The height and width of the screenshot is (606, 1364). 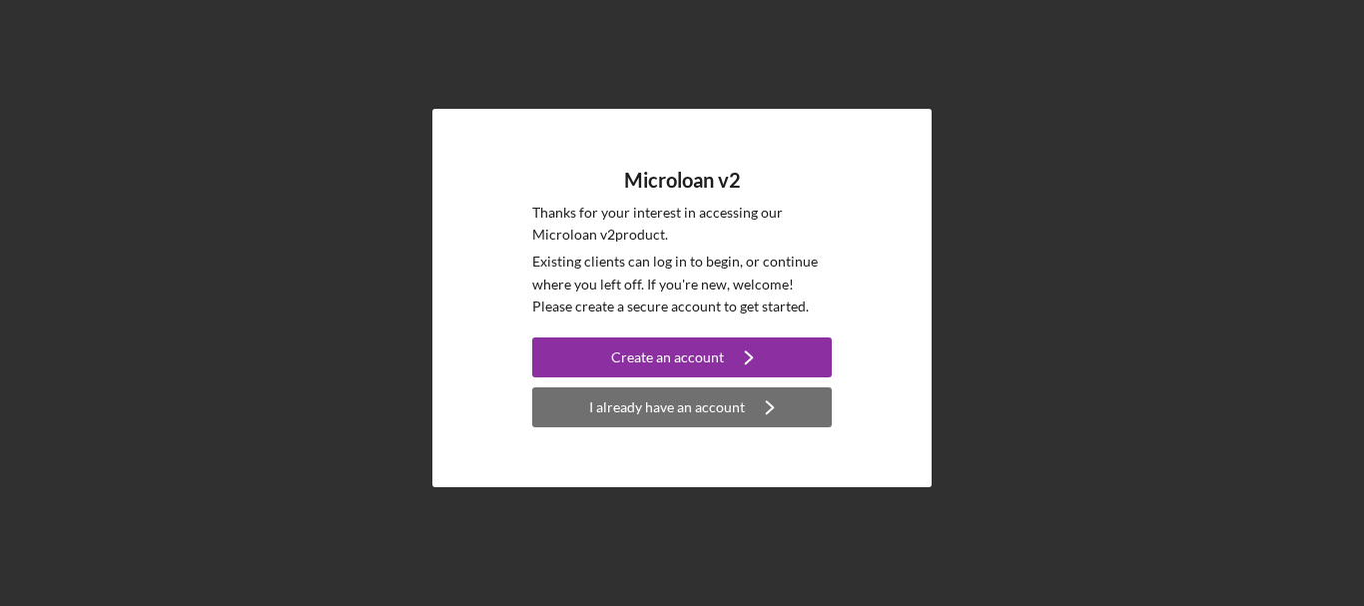 I want to click on button: I already have an account, so click(x=682, y=407).